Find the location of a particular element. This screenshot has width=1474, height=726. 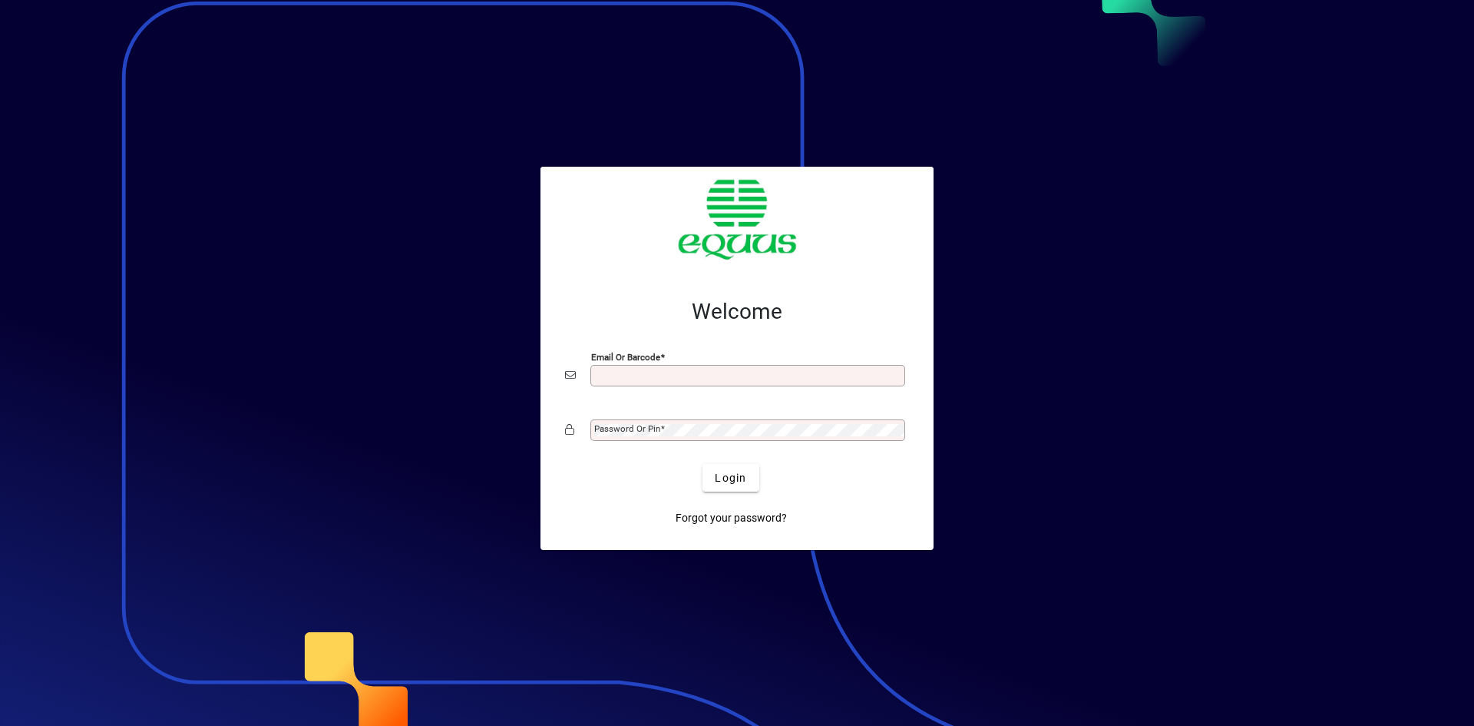

span: Login is located at coordinates (730, 478).